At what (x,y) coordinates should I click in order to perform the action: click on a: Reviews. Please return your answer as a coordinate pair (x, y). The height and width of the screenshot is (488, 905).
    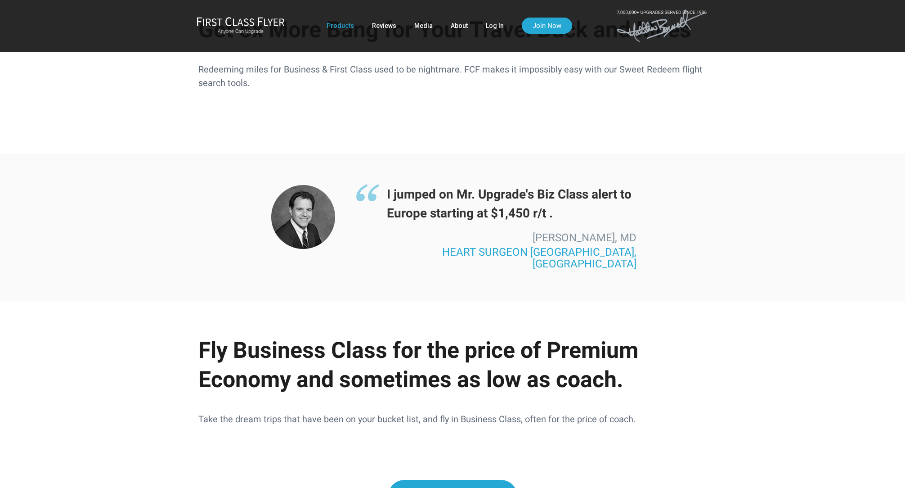
    Looking at the image, I should click on (384, 26).